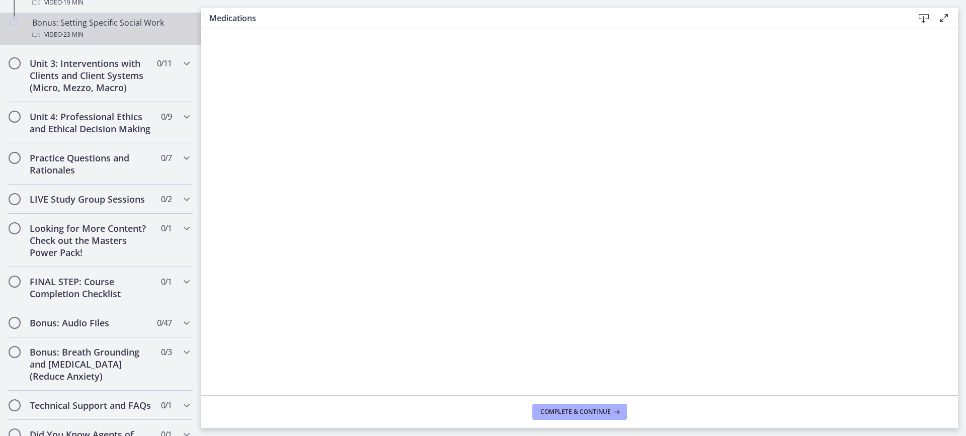 The width and height of the screenshot is (966, 436). Describe the element at coordinates (166, 158) in the screenshot. I see `span: 0 / 7` at that location.